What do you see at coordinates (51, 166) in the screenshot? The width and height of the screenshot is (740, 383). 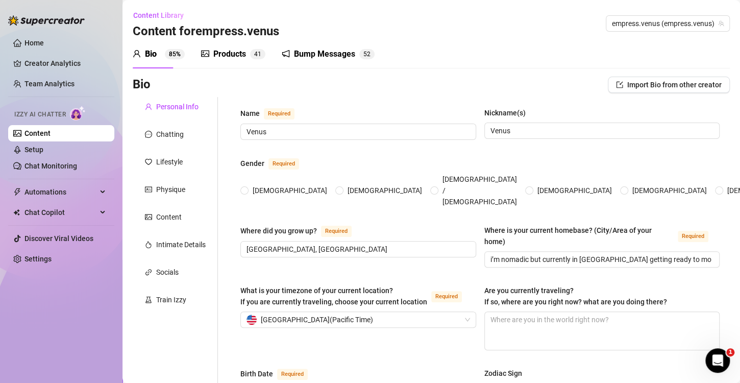 I see `a: Chat Monitoring` at bounding box center [51, 166].